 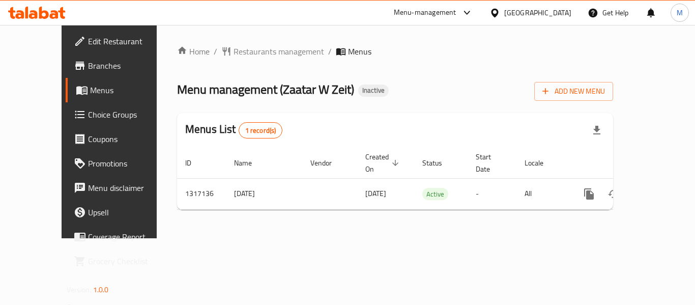 What do you see at coordinates (279, 51) in the screenshot?
I see `span: Restaurants management` at bounding box center [279, 51].